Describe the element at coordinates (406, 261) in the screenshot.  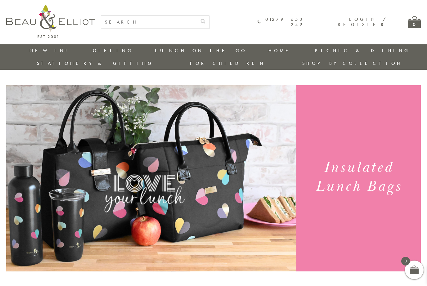
I see `span: 0` at that location.